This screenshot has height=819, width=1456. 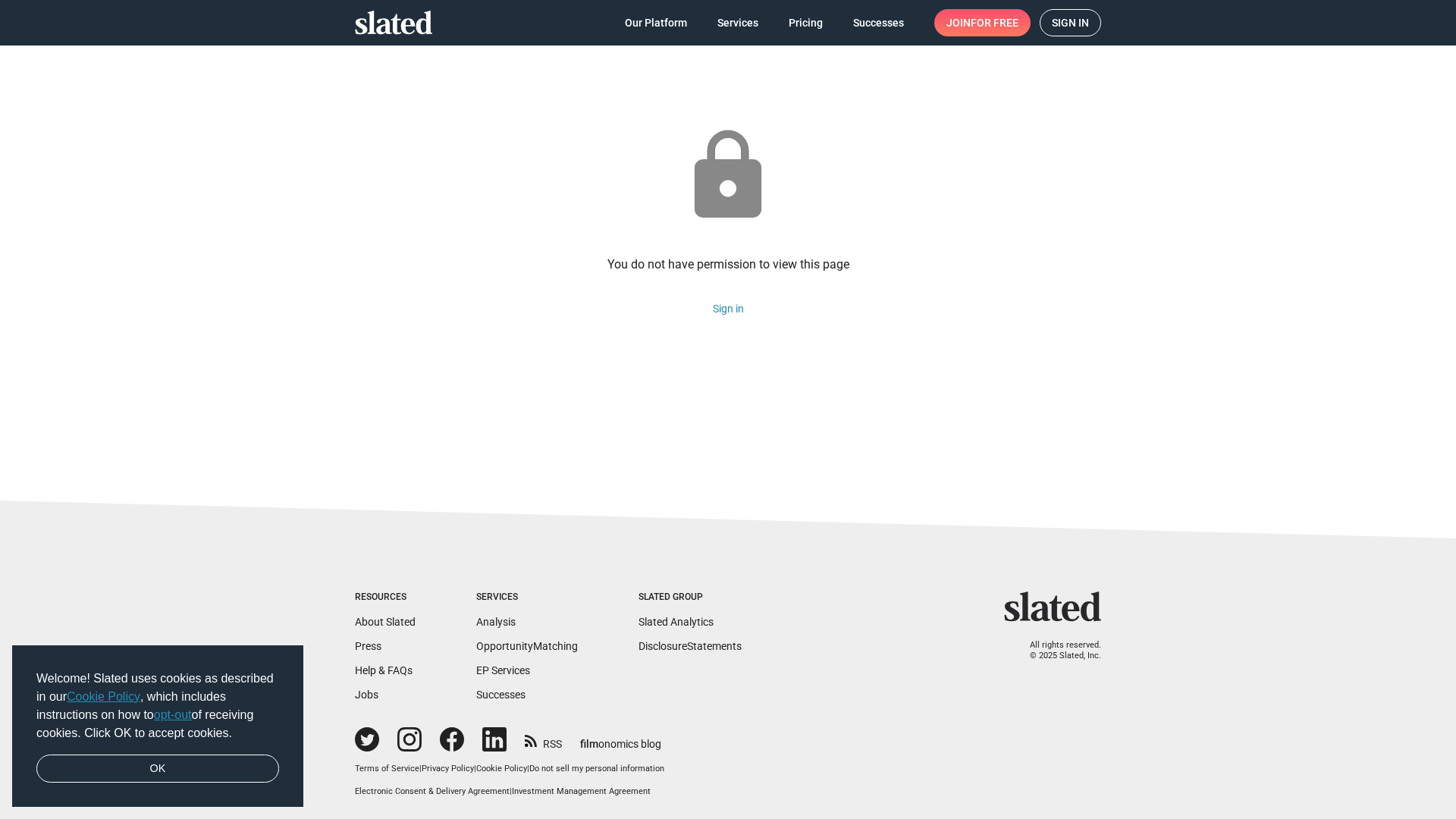 I want to click on a: DisclosureStatements, so click(x=690, y=646).